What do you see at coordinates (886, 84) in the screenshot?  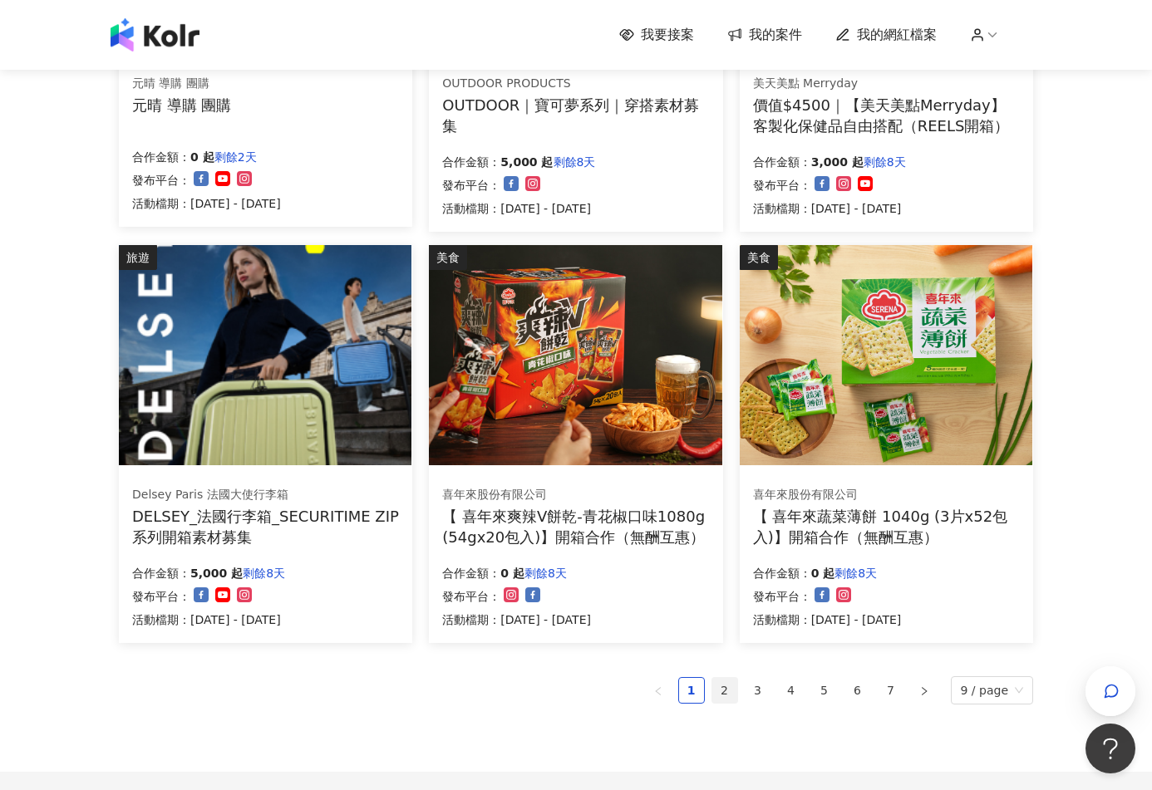 I see `div: 美天美點 Merryday` at bounding box center [886, 84].